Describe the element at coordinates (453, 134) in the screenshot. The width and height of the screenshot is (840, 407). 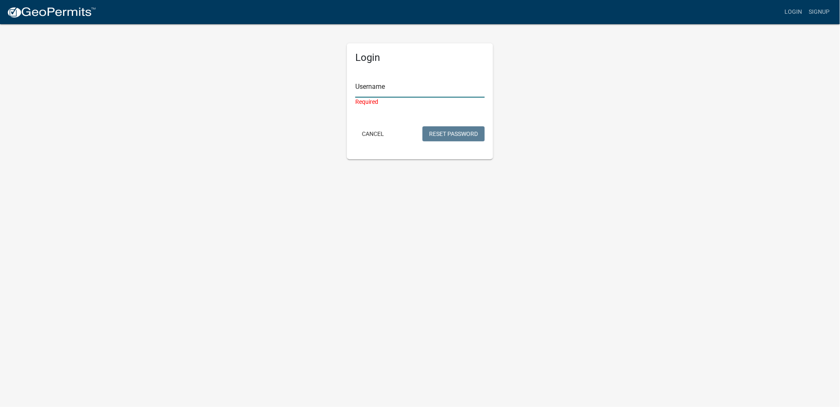
I see `button: Reset Password` at that location.